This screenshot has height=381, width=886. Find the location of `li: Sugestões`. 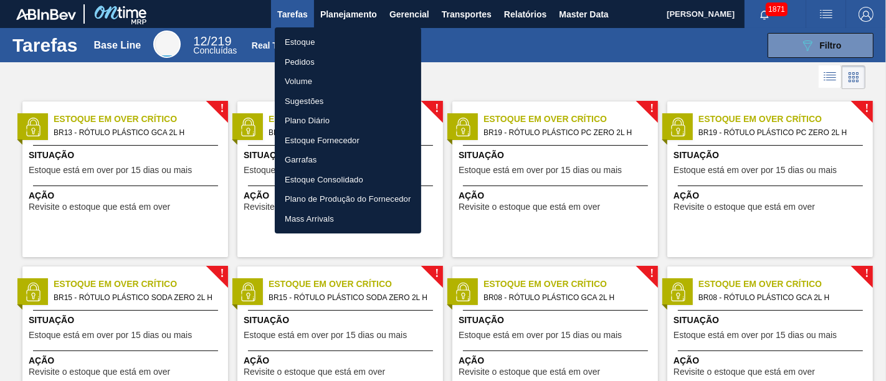

li: Sugestões is located at coordinates (348, 102).